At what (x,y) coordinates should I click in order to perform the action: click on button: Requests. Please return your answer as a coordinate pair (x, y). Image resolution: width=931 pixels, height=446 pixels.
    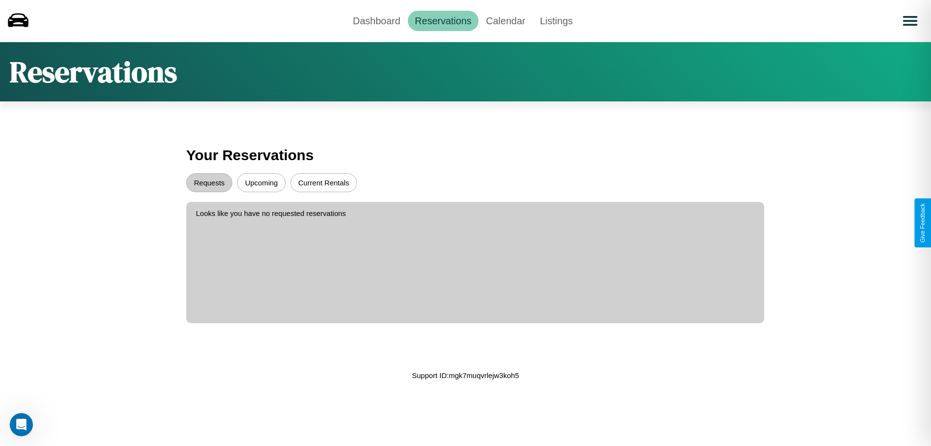
    Looking at the image, I should click on (209, 182).